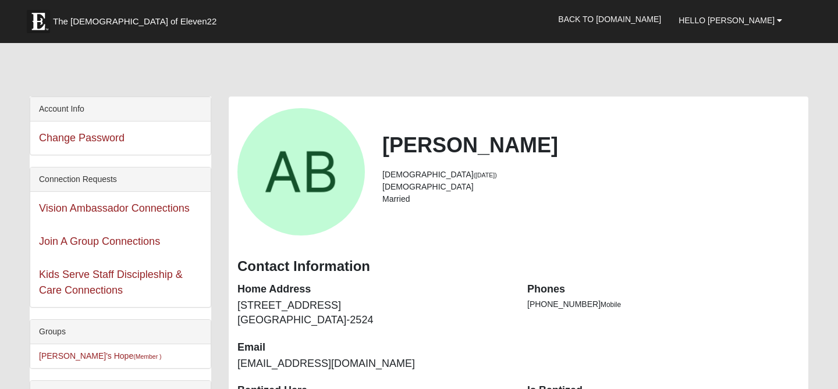 The width and height of the screenshot is (838, 389). I want to click on dt: Home Address, so click(374, 290).